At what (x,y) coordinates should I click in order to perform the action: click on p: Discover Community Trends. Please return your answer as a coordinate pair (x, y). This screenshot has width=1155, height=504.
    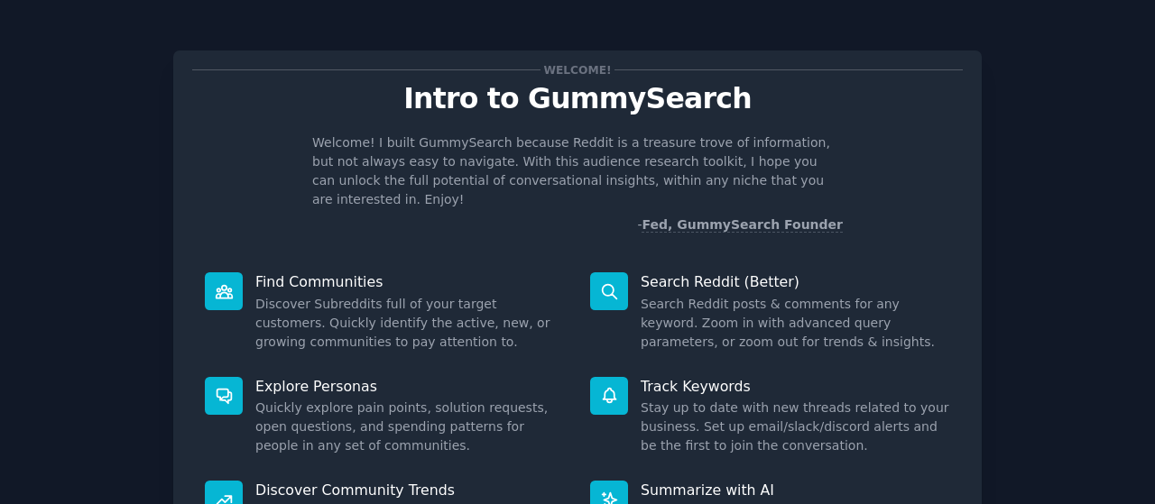
    Looking at the image, I should click on (410, 490).